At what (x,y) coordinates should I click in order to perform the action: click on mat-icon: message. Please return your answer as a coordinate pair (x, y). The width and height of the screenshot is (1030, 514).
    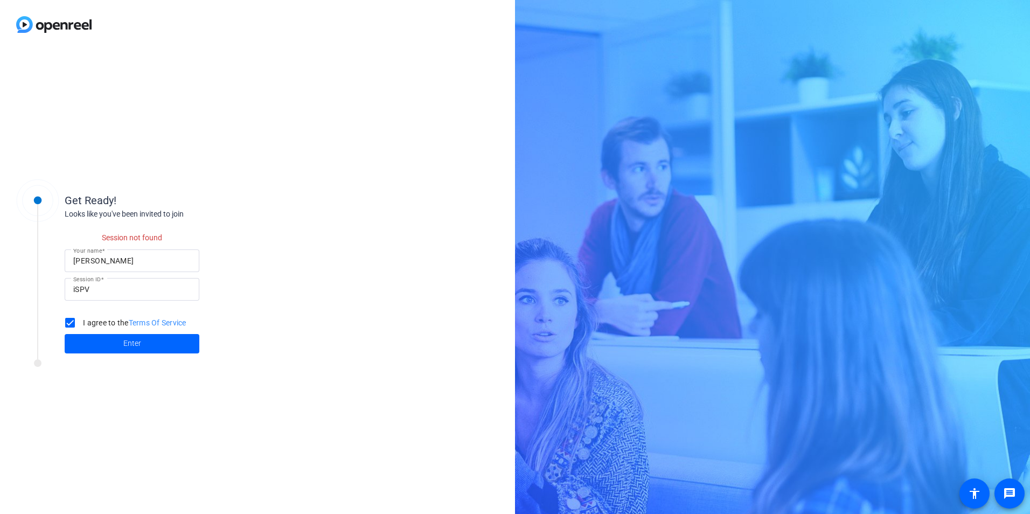
    Looking at the image, I should click on (1010, 494).